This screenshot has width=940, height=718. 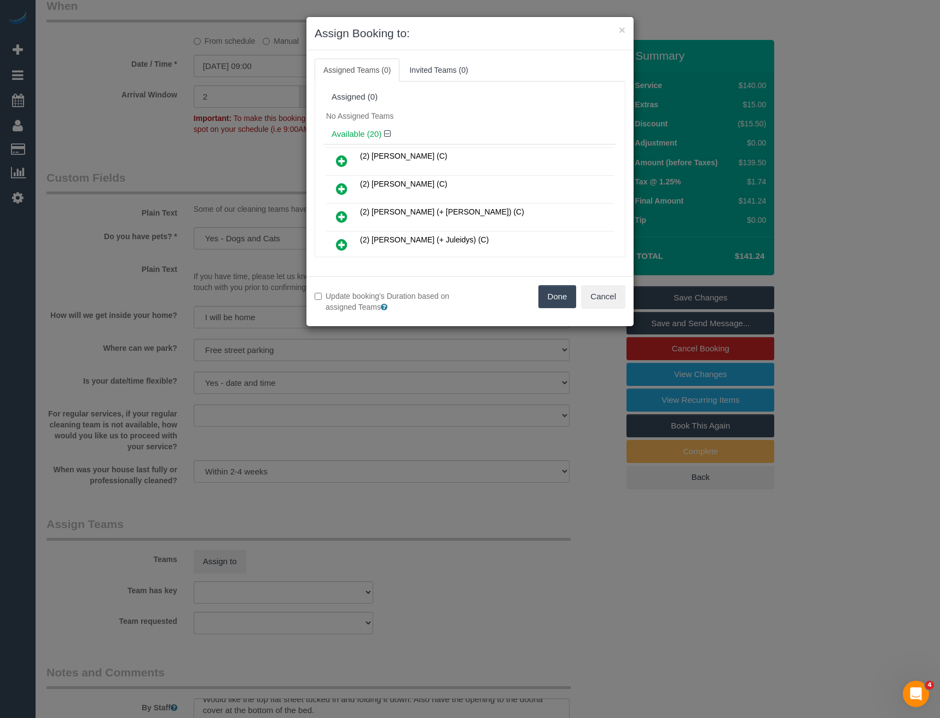 I want to click on span: No Assigned Teams, so click(x=360, y=116).